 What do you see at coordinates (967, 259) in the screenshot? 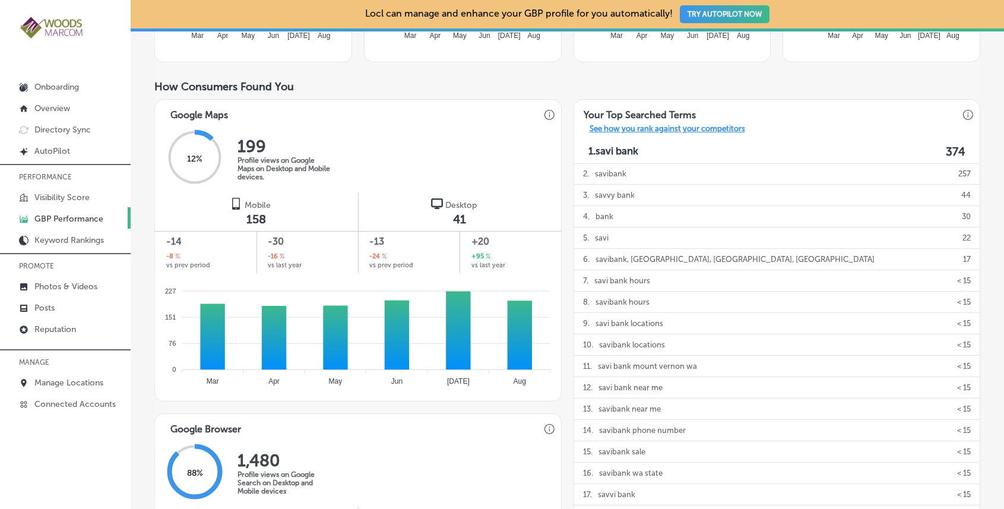
I see `p: 17` at bounding box center [967, 259].